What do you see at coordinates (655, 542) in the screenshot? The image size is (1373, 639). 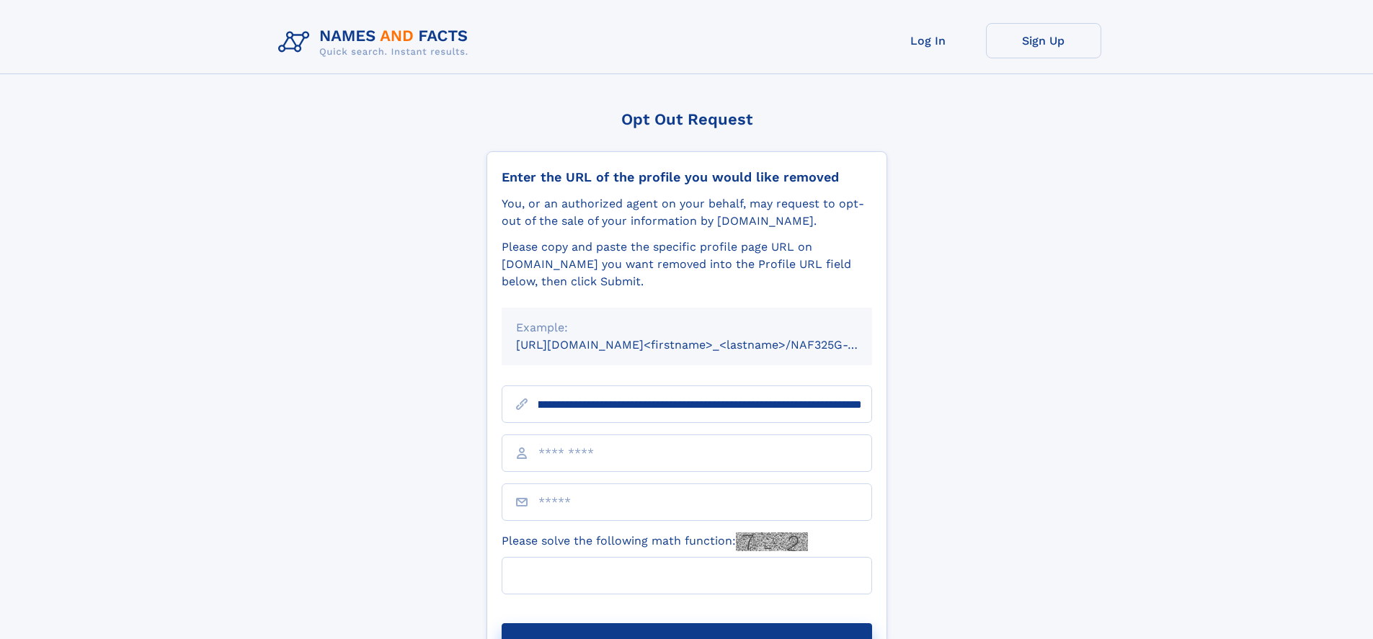 I see `label: Please solve the following math function:` at bounding box center [655, 542].